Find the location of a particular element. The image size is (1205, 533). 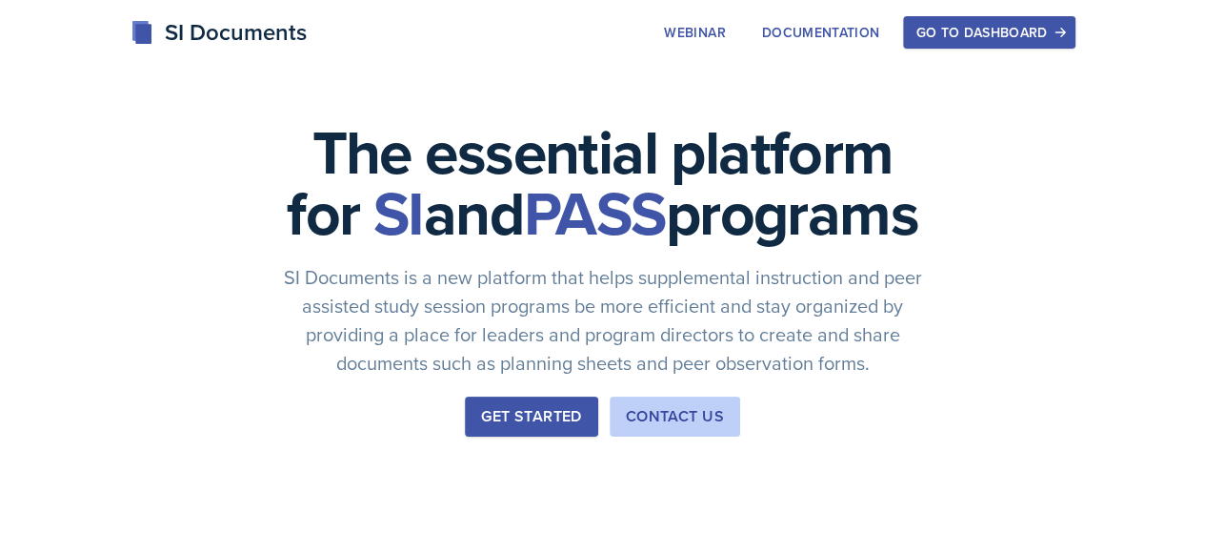

button: Contact Us is located at coordinates (674, 416).